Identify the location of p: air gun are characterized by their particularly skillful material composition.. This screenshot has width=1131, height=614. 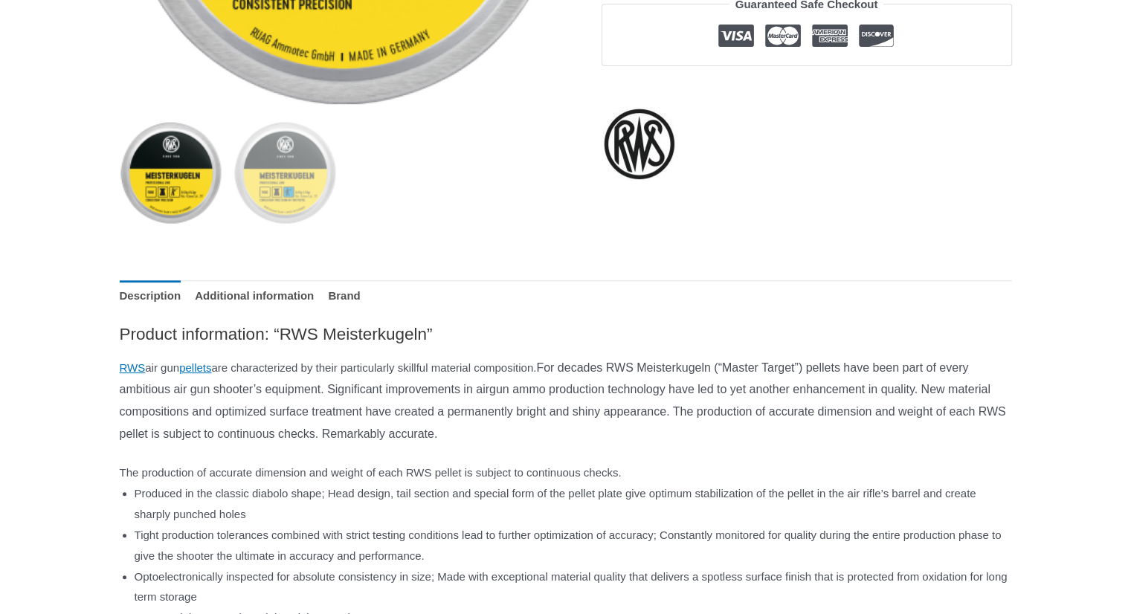
(566, 401).